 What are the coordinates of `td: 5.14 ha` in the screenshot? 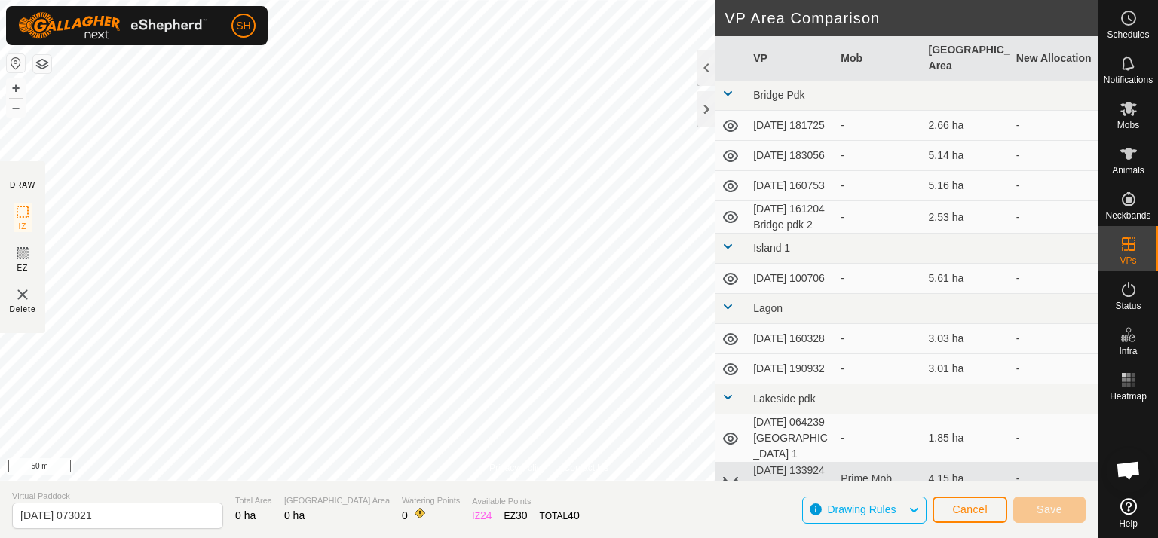 It's located at (966, 156).